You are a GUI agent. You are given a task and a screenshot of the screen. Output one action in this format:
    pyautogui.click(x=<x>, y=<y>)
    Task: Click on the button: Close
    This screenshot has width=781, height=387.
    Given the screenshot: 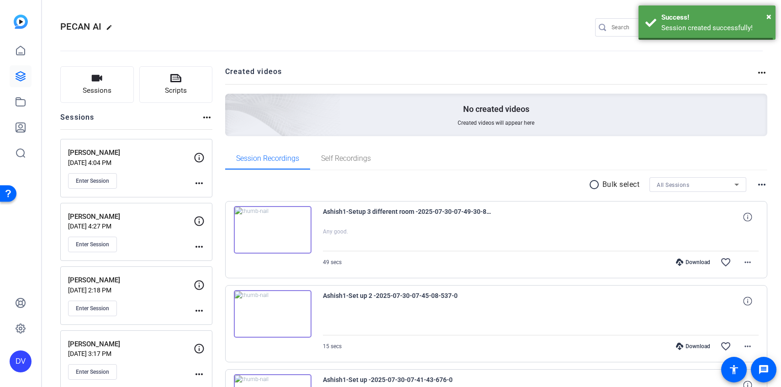 What is the action you would take?
    pyautogui.click(x=769, y=16)
    